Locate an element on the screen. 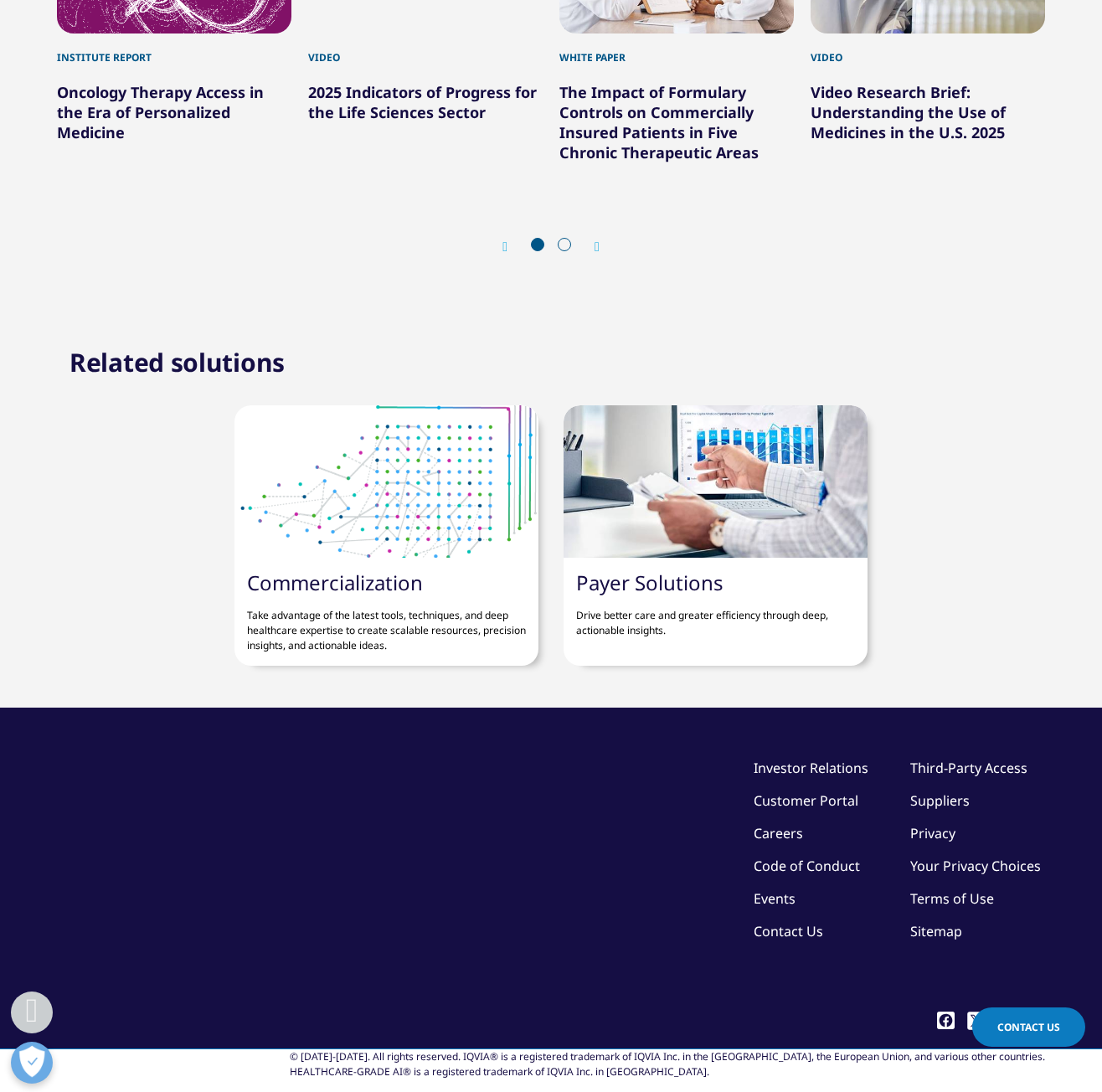  p: Take advantage of the latest tools, techniques, and deep healthcare expertise to create scalable ... is located at coordinates (386, 624).